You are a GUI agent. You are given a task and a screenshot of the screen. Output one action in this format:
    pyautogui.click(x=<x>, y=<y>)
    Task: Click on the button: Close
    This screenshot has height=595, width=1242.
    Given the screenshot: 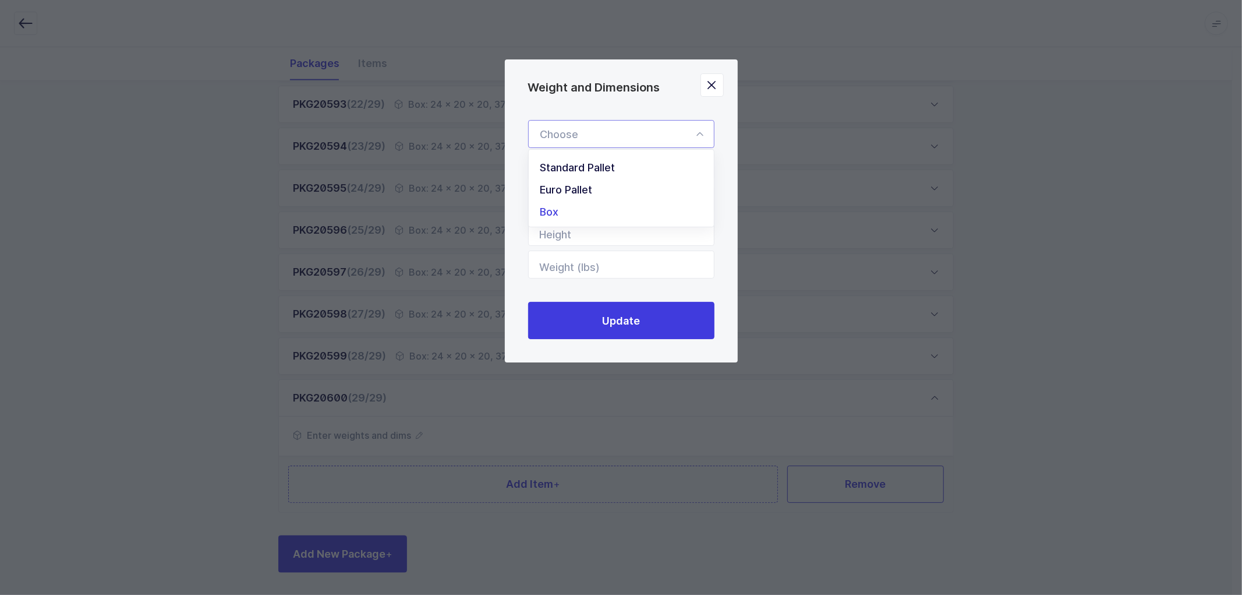 What is the action you would take?
    pyautogui.click(x=712, y=85)
    